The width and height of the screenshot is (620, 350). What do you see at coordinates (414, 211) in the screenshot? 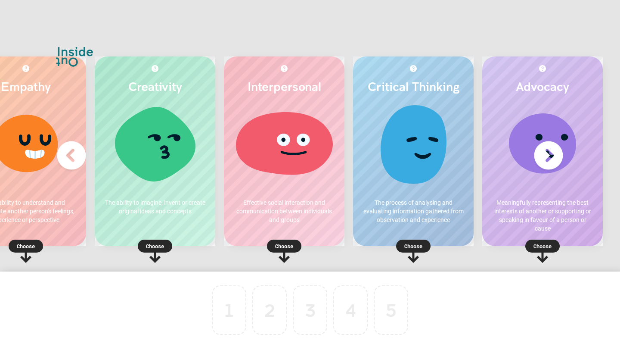
I see `p: The process of analysing and evaluating information gathered from observation and experience` at bounding box center [414, 211].